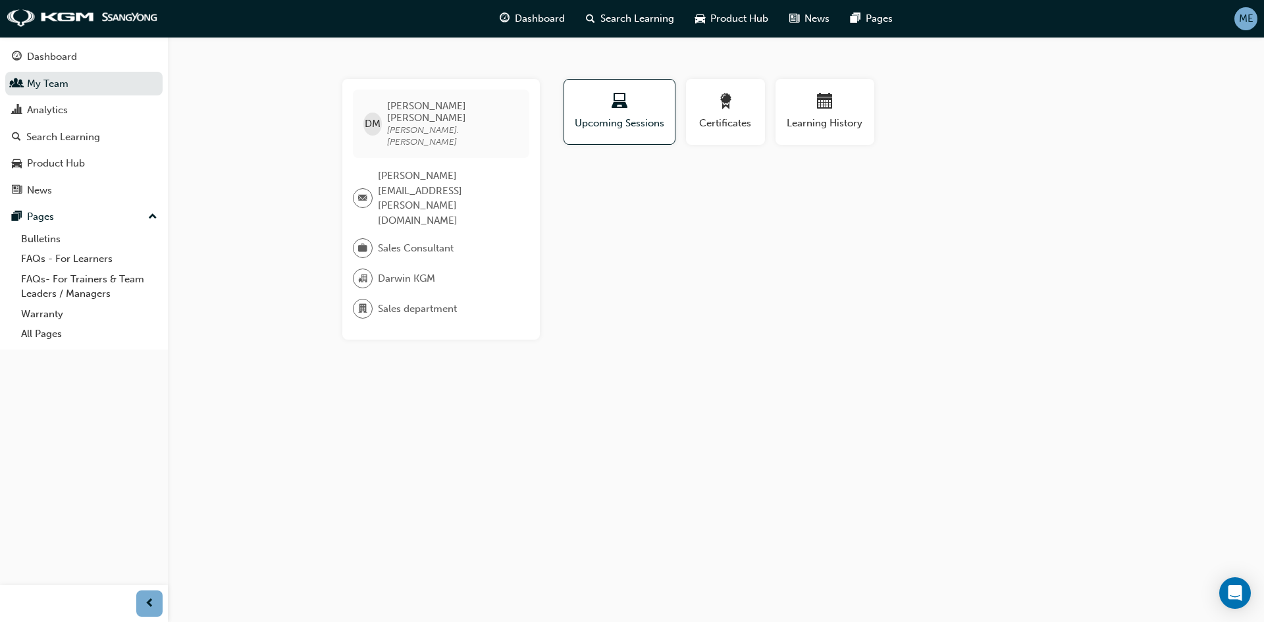  I want to click on span: Certificates, so click(726, 123).